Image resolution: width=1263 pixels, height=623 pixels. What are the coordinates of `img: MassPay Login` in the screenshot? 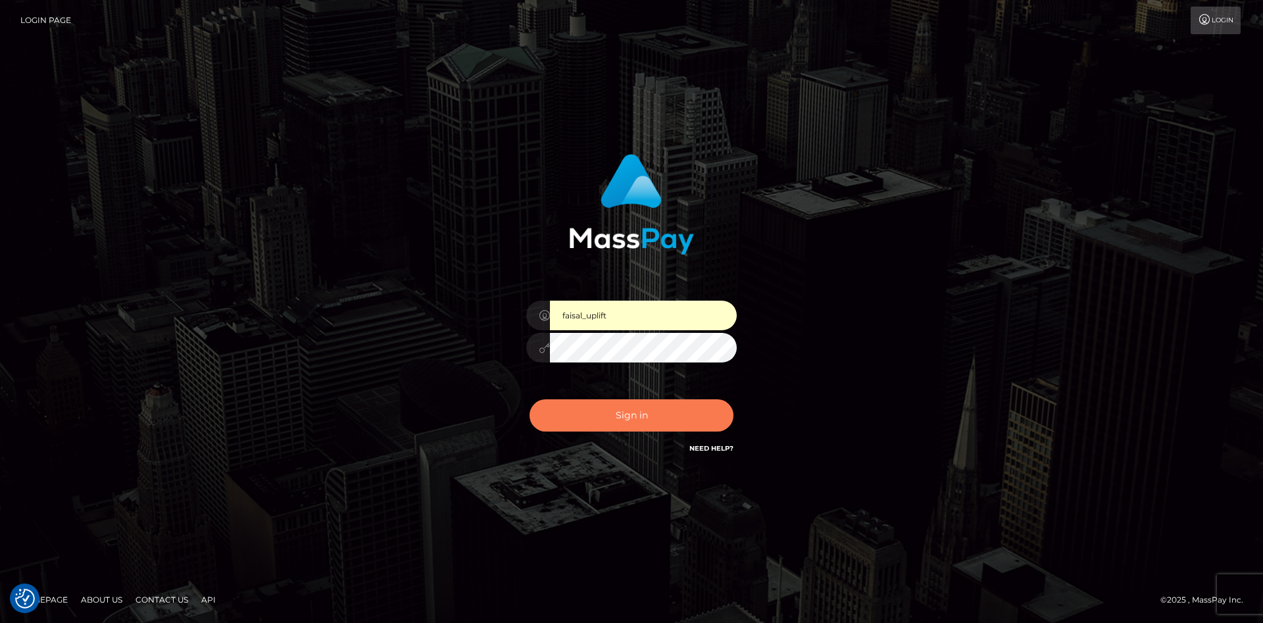 It's located at (631, 204).